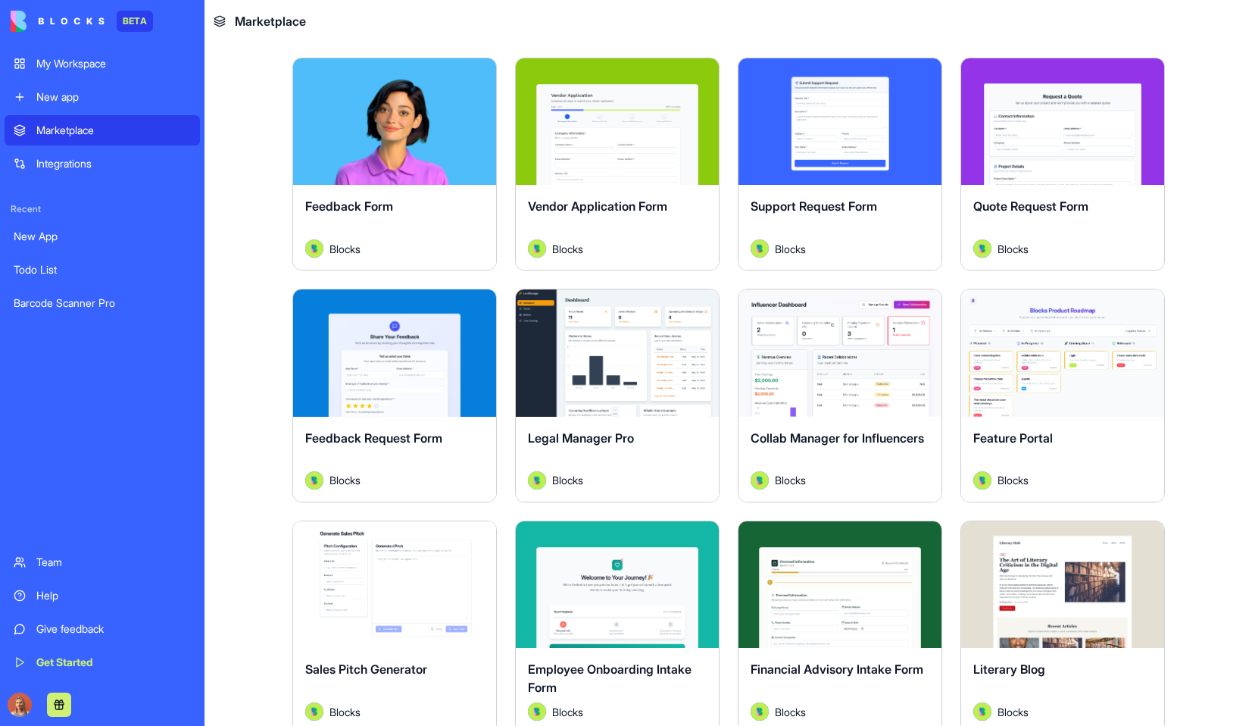 The width and height of the screenshot is (1252, 726). Describe the element at coordinates (102, 236) in the screenshot. I see `a: New App` at that location.